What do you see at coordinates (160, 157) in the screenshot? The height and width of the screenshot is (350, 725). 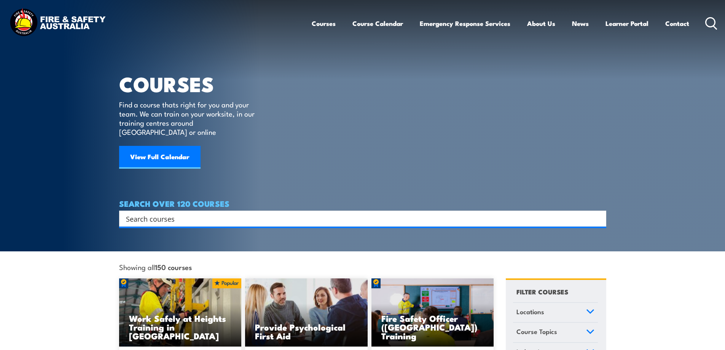 I see `a: View Full Calendar` at bounding box center [160, 157].